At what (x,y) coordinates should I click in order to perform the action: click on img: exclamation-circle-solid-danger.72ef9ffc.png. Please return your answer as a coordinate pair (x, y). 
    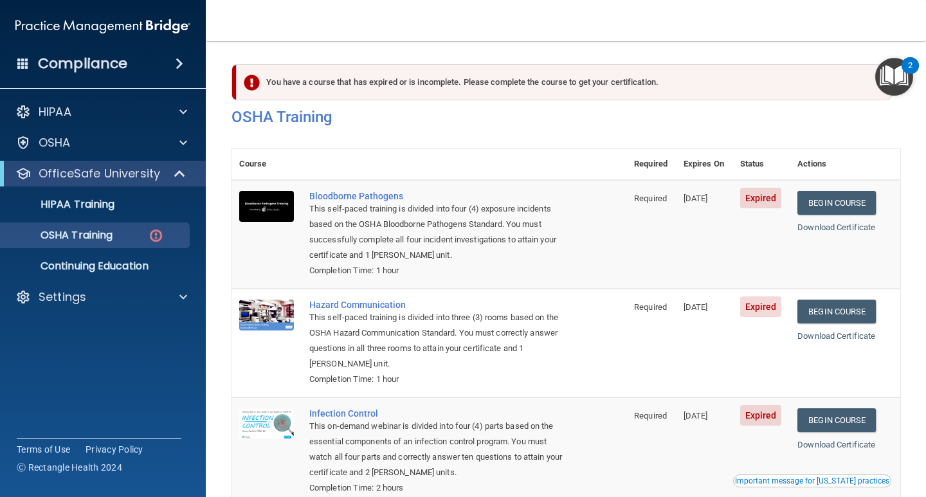
    Looking at the image, I should click on (252, 82).